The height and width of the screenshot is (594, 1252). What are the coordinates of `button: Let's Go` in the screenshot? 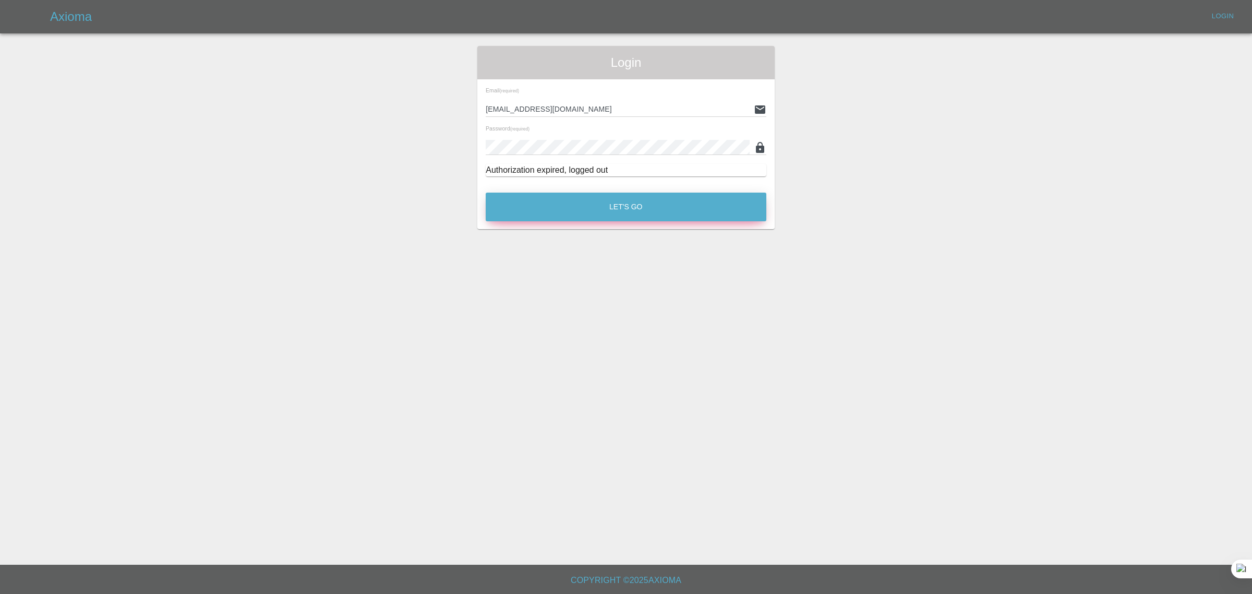 It's located at (626, 207).